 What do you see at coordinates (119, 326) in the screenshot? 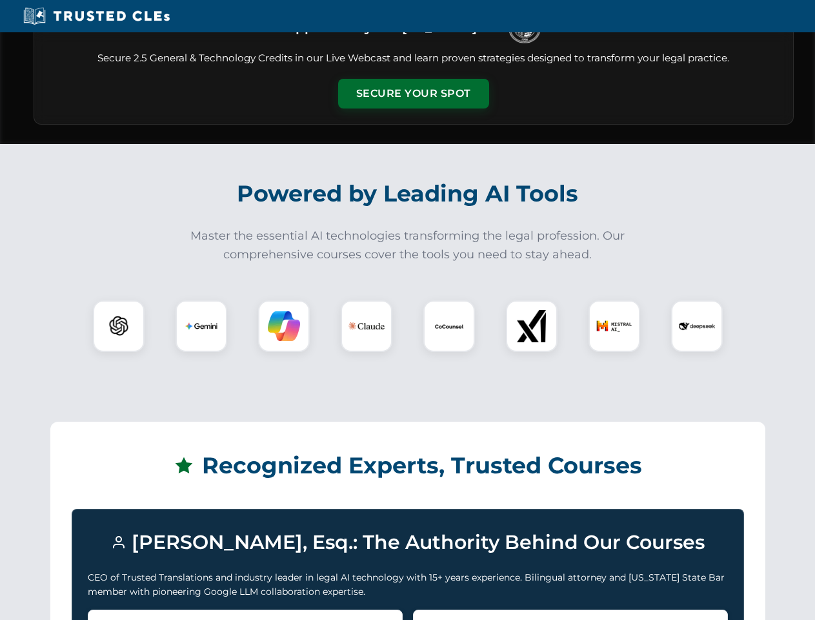
I see `img: ChatGPT Logo` at bounding box center [119, 326].